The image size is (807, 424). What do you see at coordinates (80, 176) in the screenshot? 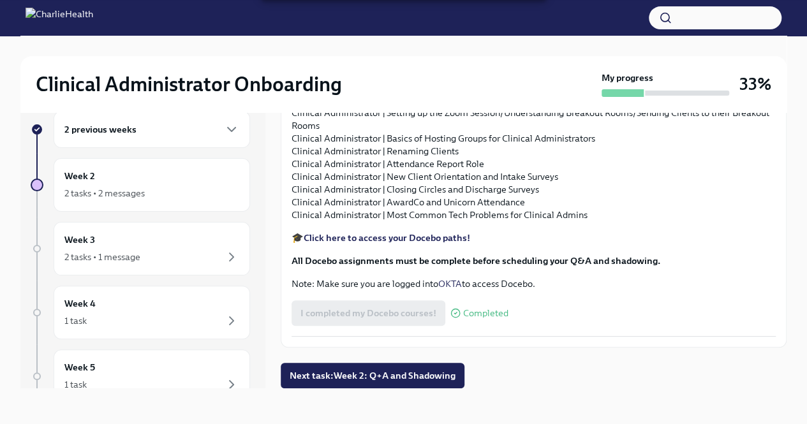
I see `h6: Week 2` at bounding box center [80, 176].